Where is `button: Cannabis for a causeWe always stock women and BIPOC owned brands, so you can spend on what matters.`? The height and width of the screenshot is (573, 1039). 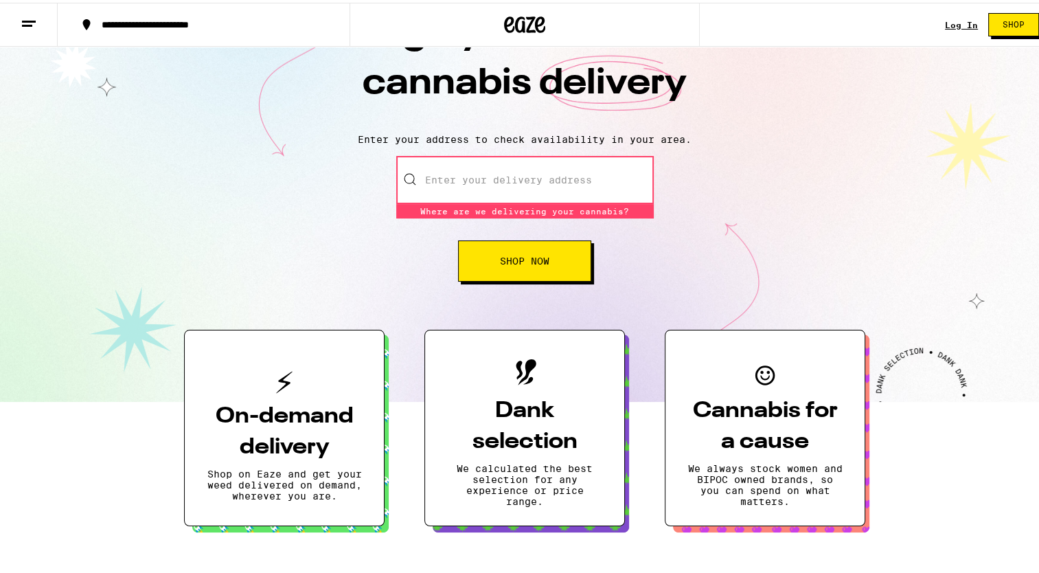
button: Cannabis for a causeWe always stock women and BIPOC owned brands, so you can spend on what matters. is located at coordinates (765, 425).